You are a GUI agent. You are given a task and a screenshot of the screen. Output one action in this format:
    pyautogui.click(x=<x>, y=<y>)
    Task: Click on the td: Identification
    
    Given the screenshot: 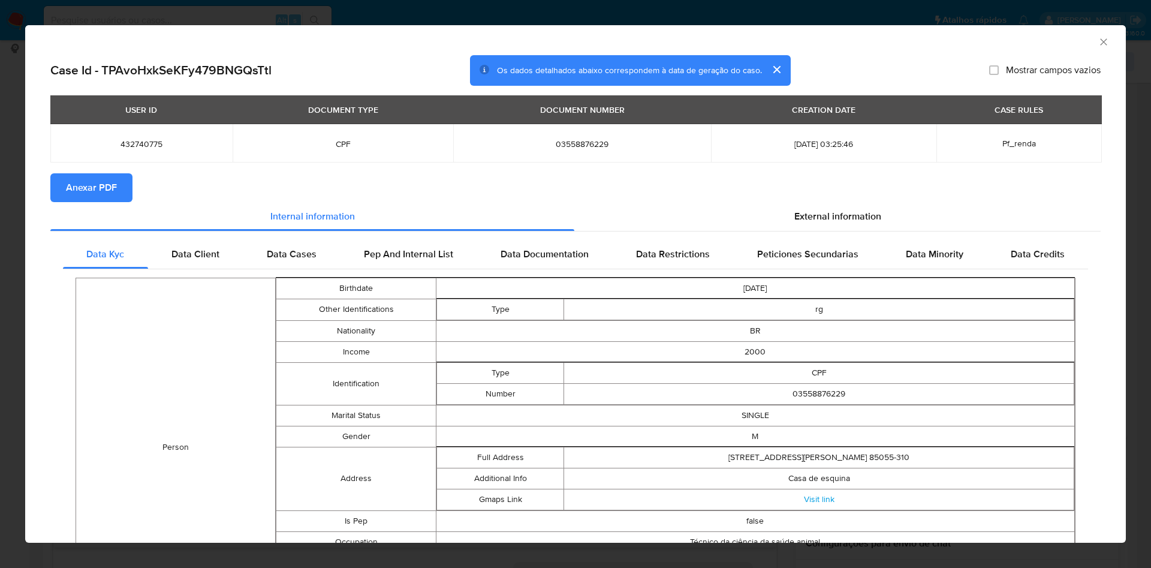 What is the action you would take?
    pyautogui.click(x=356, y=383)
    